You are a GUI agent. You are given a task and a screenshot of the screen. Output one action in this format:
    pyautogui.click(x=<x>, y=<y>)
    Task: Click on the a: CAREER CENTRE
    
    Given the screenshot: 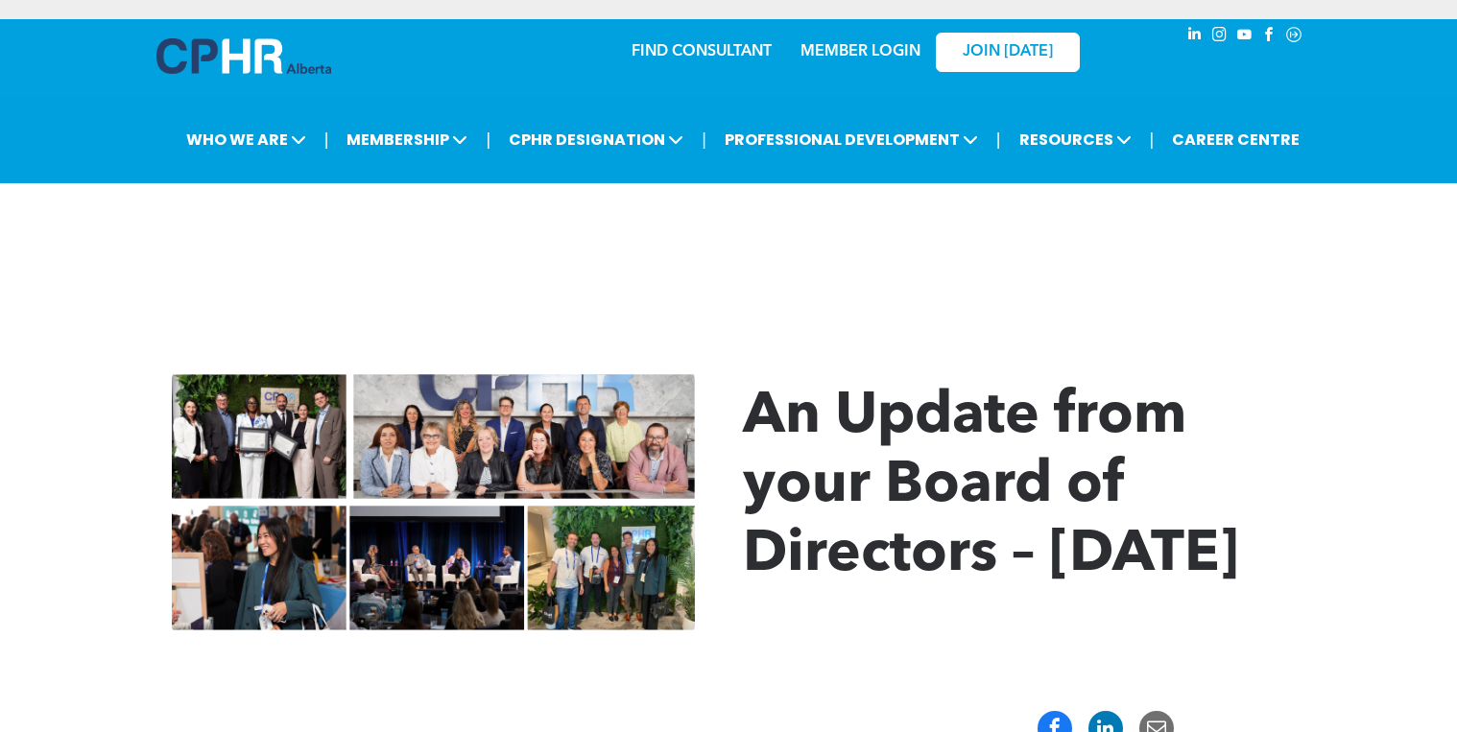 What is the action you would take?
    pyautogui.click(x=1235, y=139)
    